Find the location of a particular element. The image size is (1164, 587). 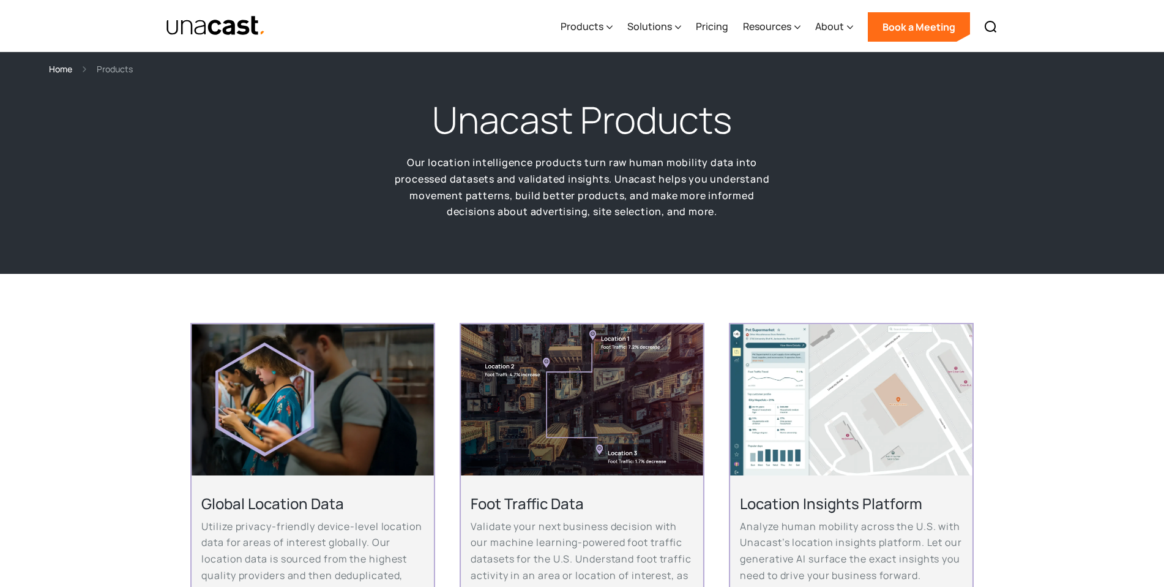

p: Our location intelligence products turn raw human mobility data into processed datasets and valid... is located at coordinates (582, 187).